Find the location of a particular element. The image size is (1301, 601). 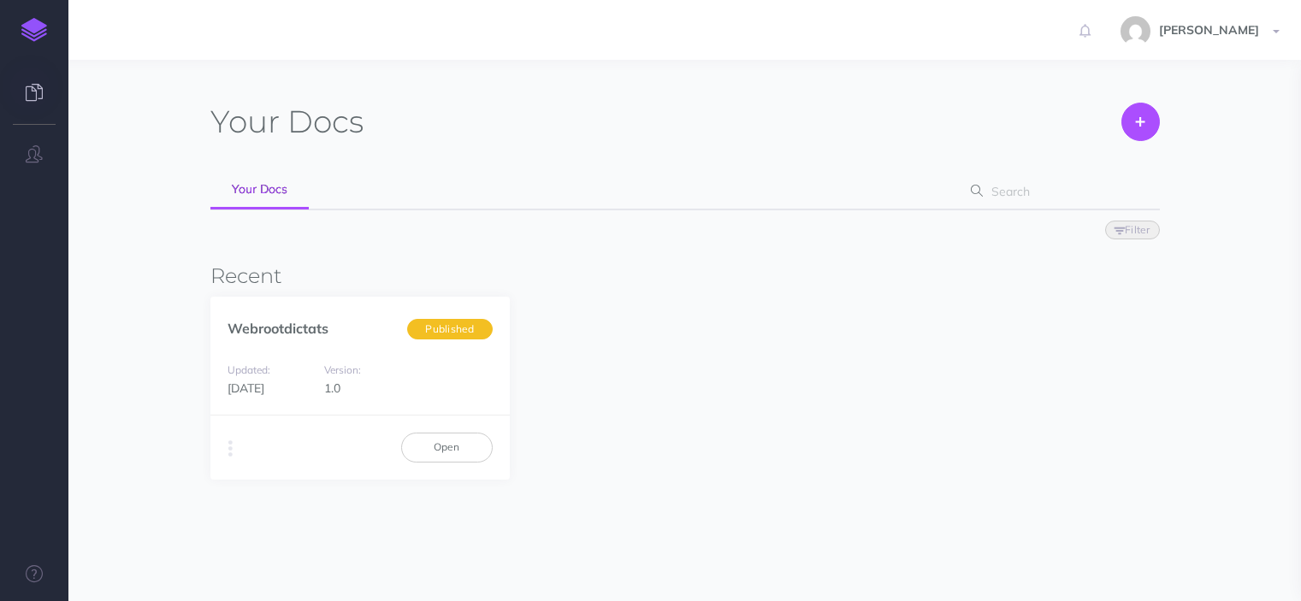

button: Filter is located at coordinates (1132, 230).